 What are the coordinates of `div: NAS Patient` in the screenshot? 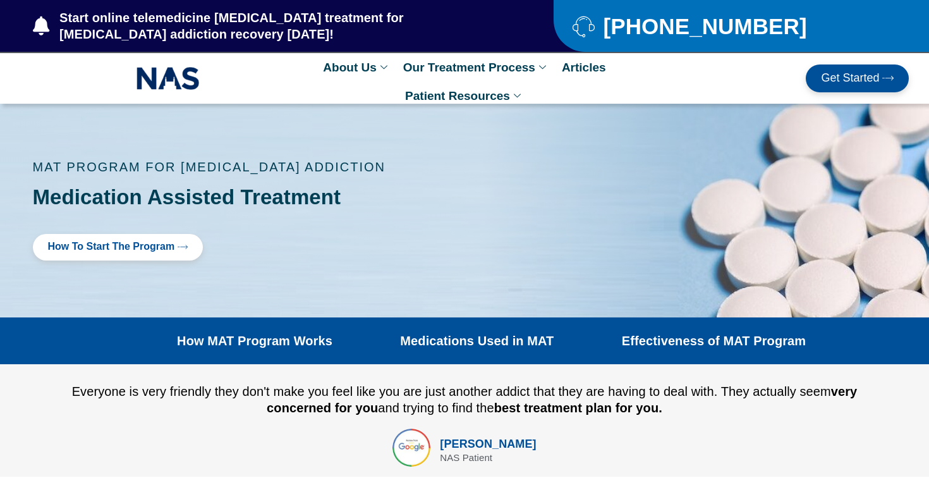 It's located at (488, 457).